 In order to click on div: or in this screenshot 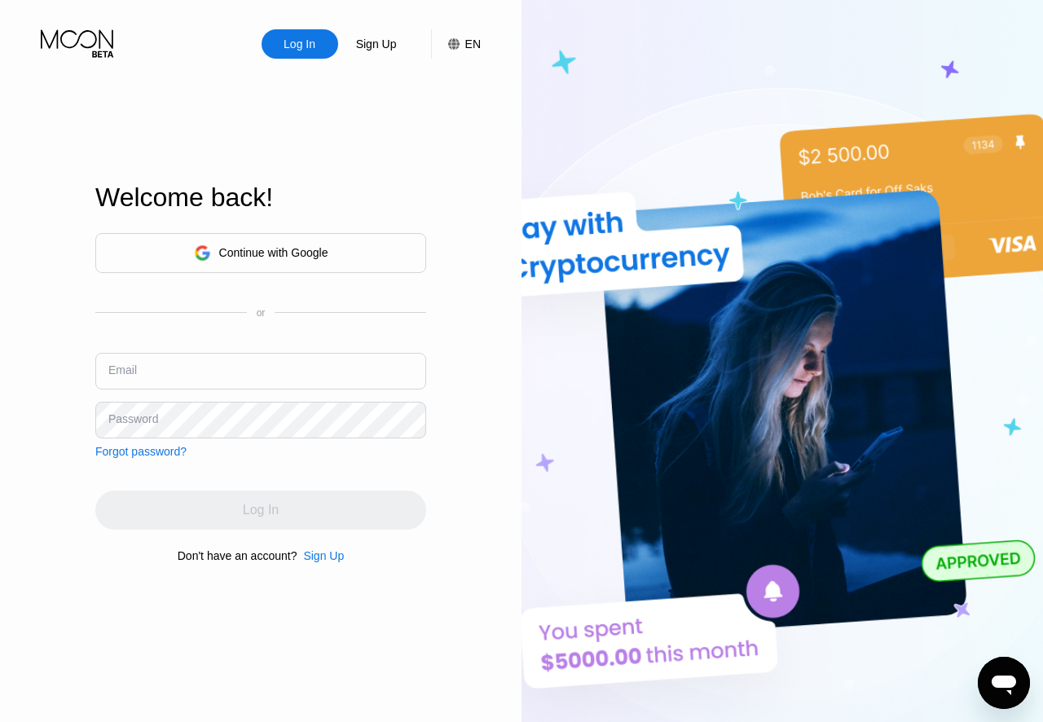, I will do `click(261, 313)`.